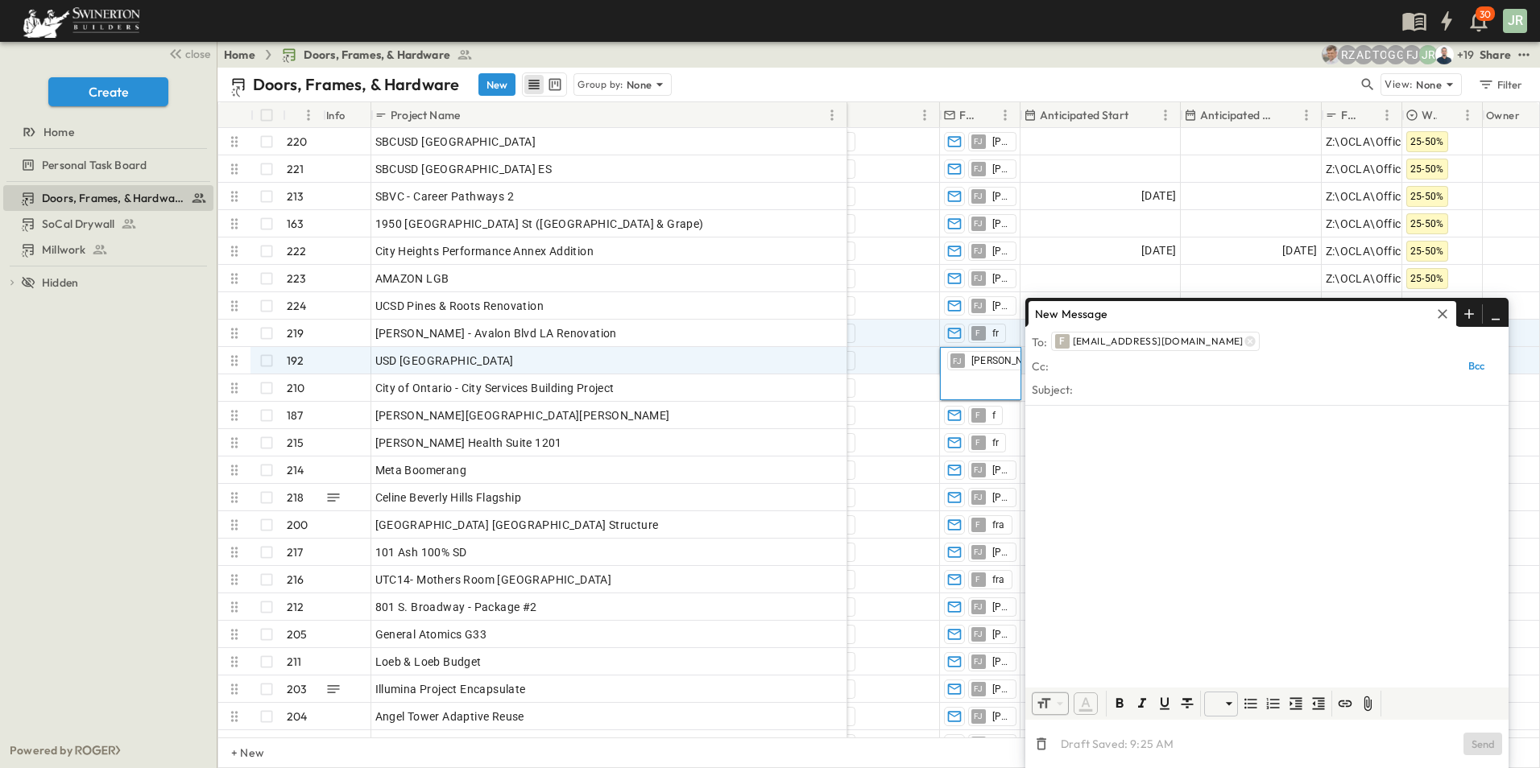  What do you see at coordinates (421, 552) in the screenshot?
I see `span: 101 Ash 100% SD` at bounding box center [421, 552].